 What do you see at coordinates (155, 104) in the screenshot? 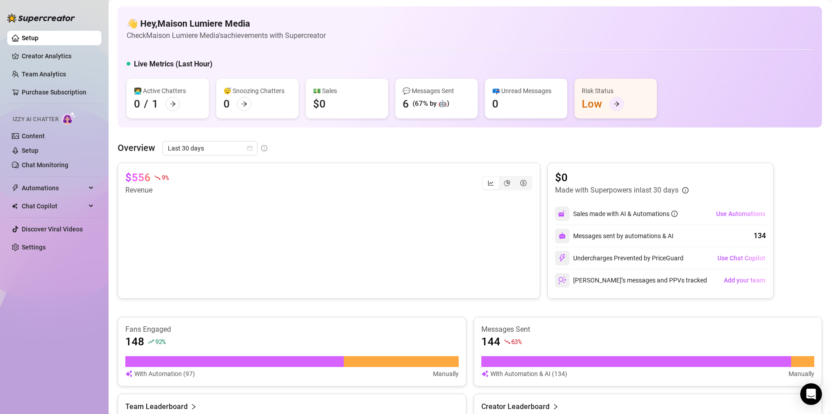
I see `div: 1` at bounding box center [155, 104].